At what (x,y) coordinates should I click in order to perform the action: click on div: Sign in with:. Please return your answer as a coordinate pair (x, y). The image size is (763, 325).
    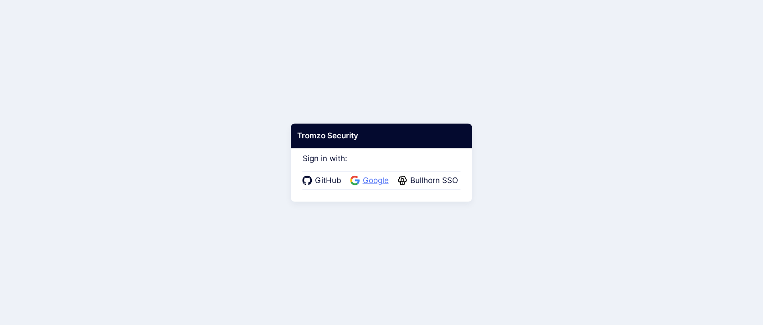
    Looking at the image, I should click on (382, 165).